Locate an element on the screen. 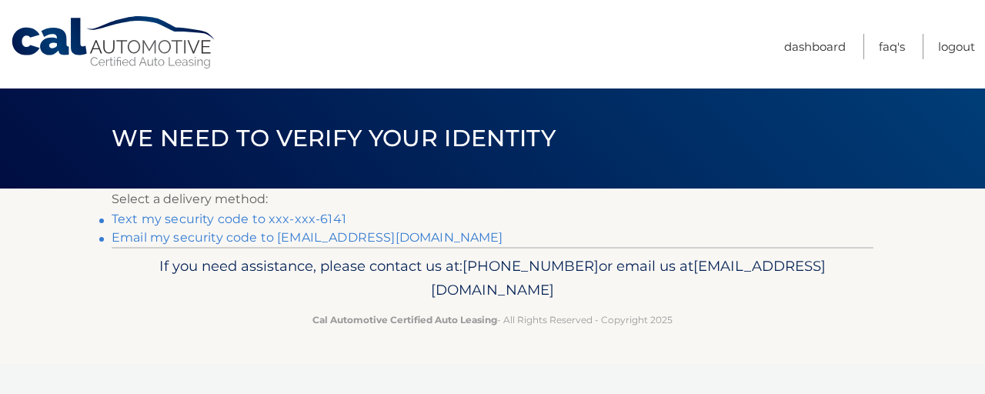 Image resolution: width=985 pixels, height=394 pixels. a: Logout is located at coordinates (957, 46).